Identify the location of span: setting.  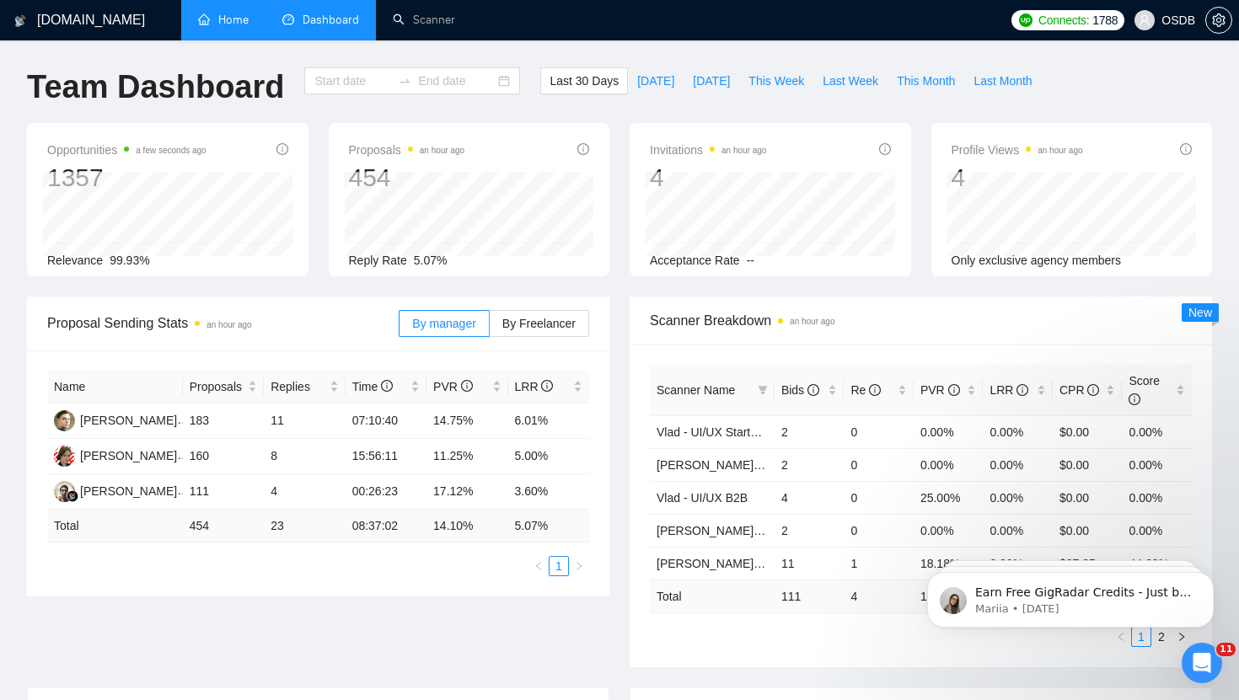
(1219, 20).